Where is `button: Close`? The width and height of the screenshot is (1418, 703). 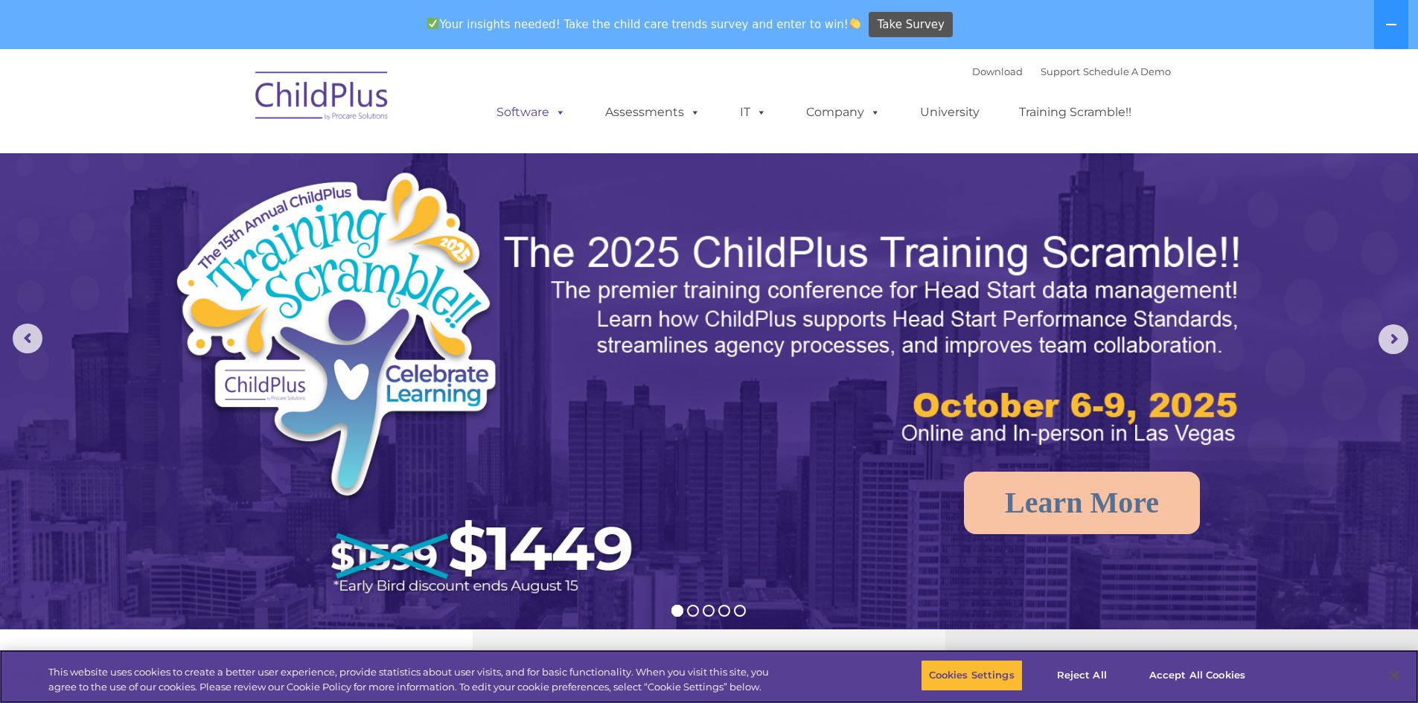
button: Close is located at coordinates (1394, 676).